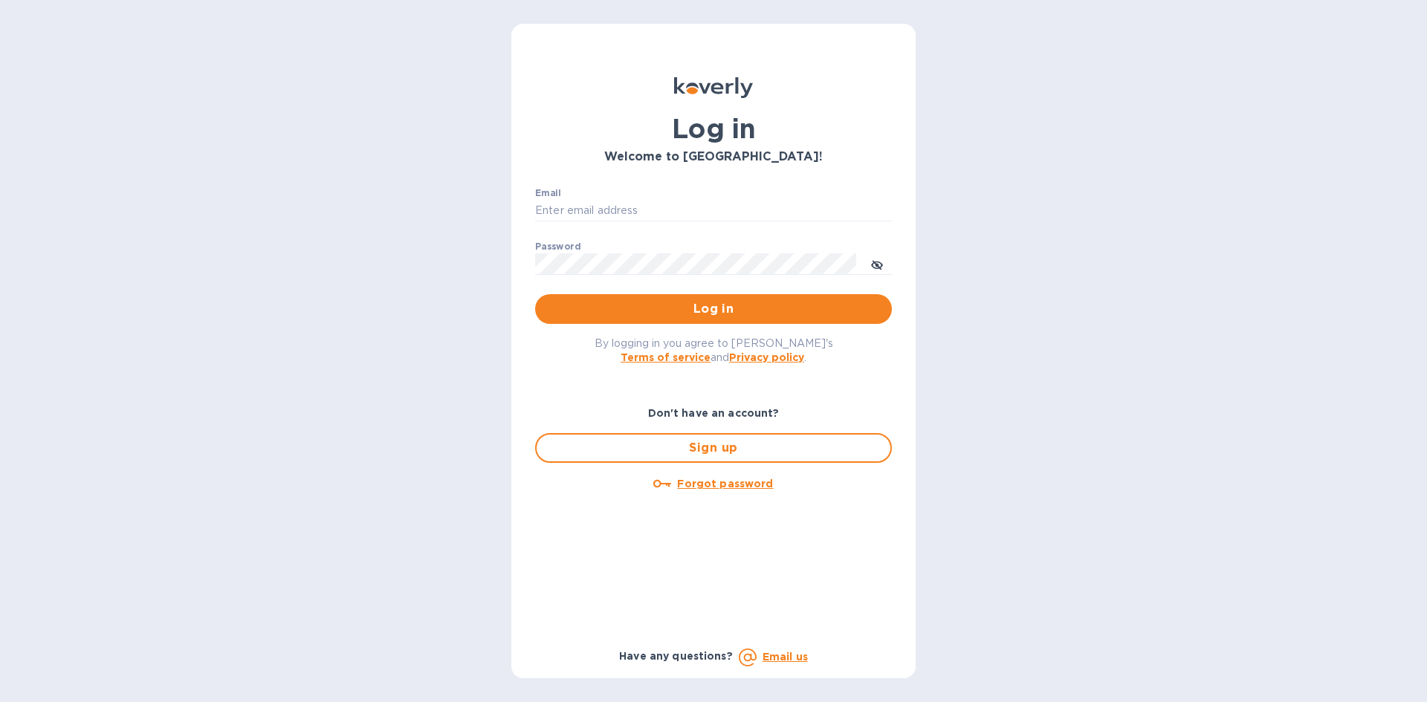  Describe the element at coordinates (877, 264) in the screenshot. I see `button: toggle password visibility` at that location.